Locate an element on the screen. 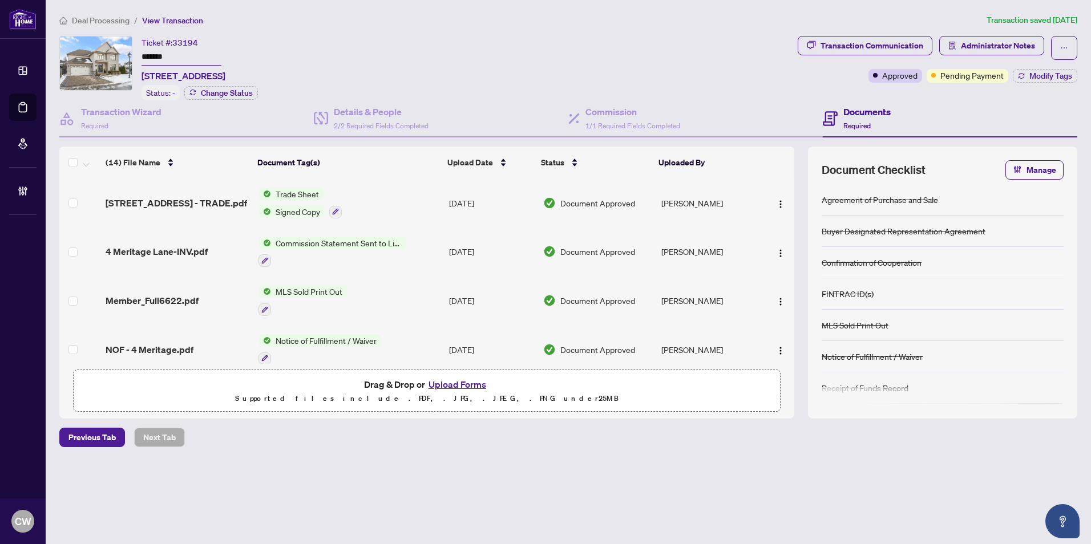 The width and height of the screenshot is (1091, 544). th: Uploaded By is located at coordinates (706, 163).